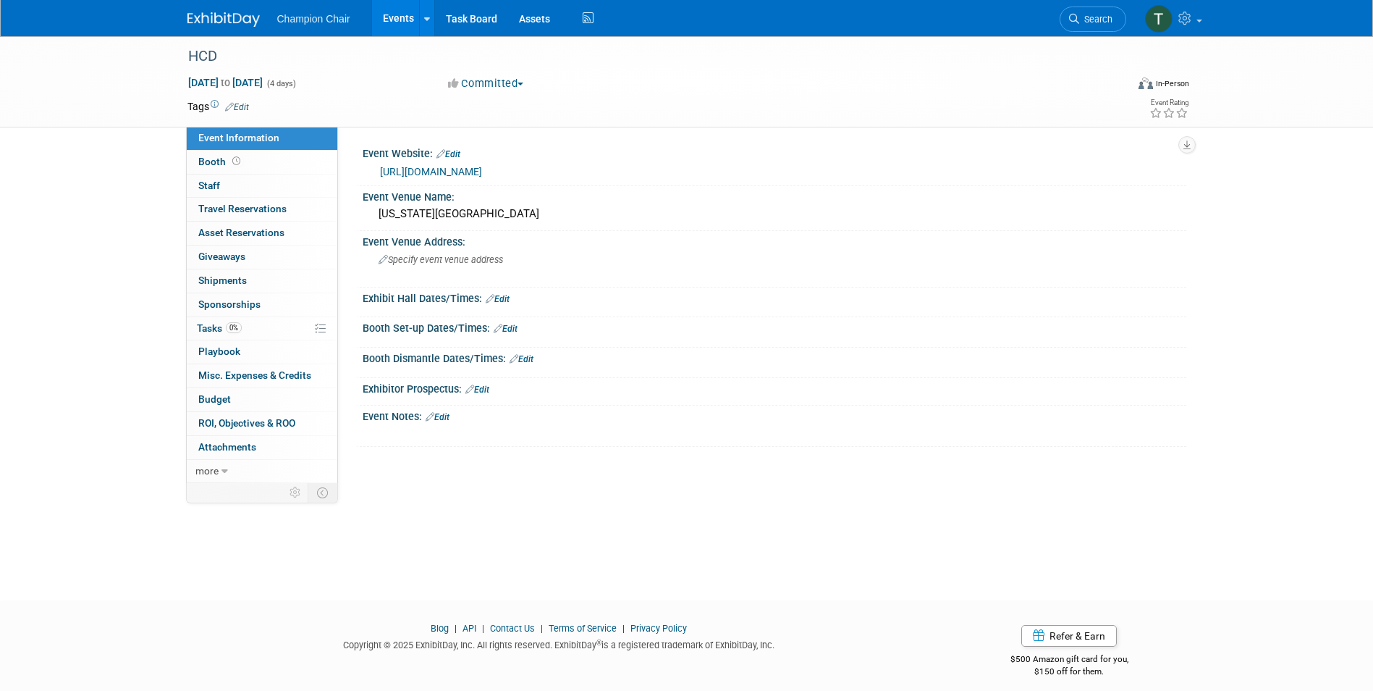 Image resolution: width=1373 pixels, height=691 pixels. Describe the element at coordinates (775, 240) in the screenshot. I see `div: Event Venue Address:` at that location.